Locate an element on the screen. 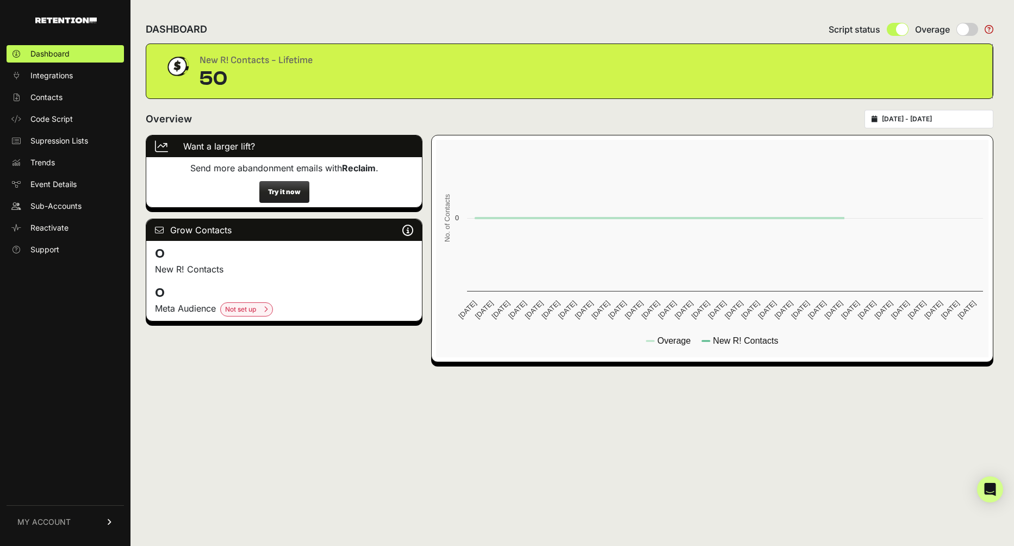 This screenshot has height=546, width=1014. a: Contacts is located at coordinates (65, 97).